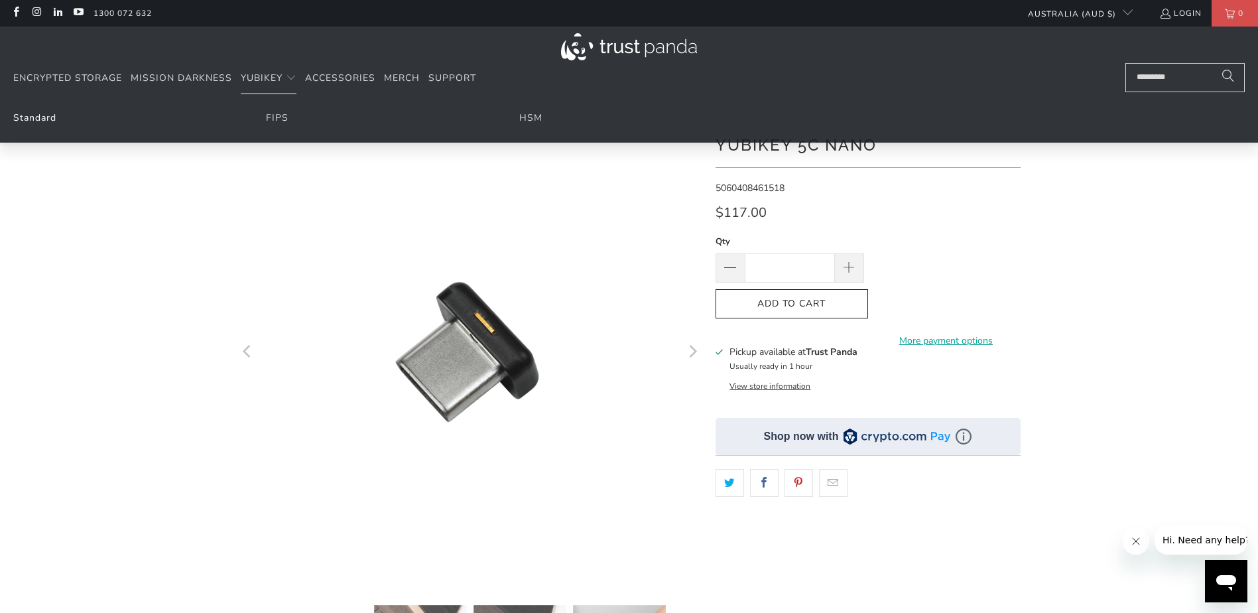 The height and width of the screenshot is (613, 1258). What do you see at coordinates (833, 483) in the screenshot?
I see `a: Email this to a friend` at bounding box center [833, 483].